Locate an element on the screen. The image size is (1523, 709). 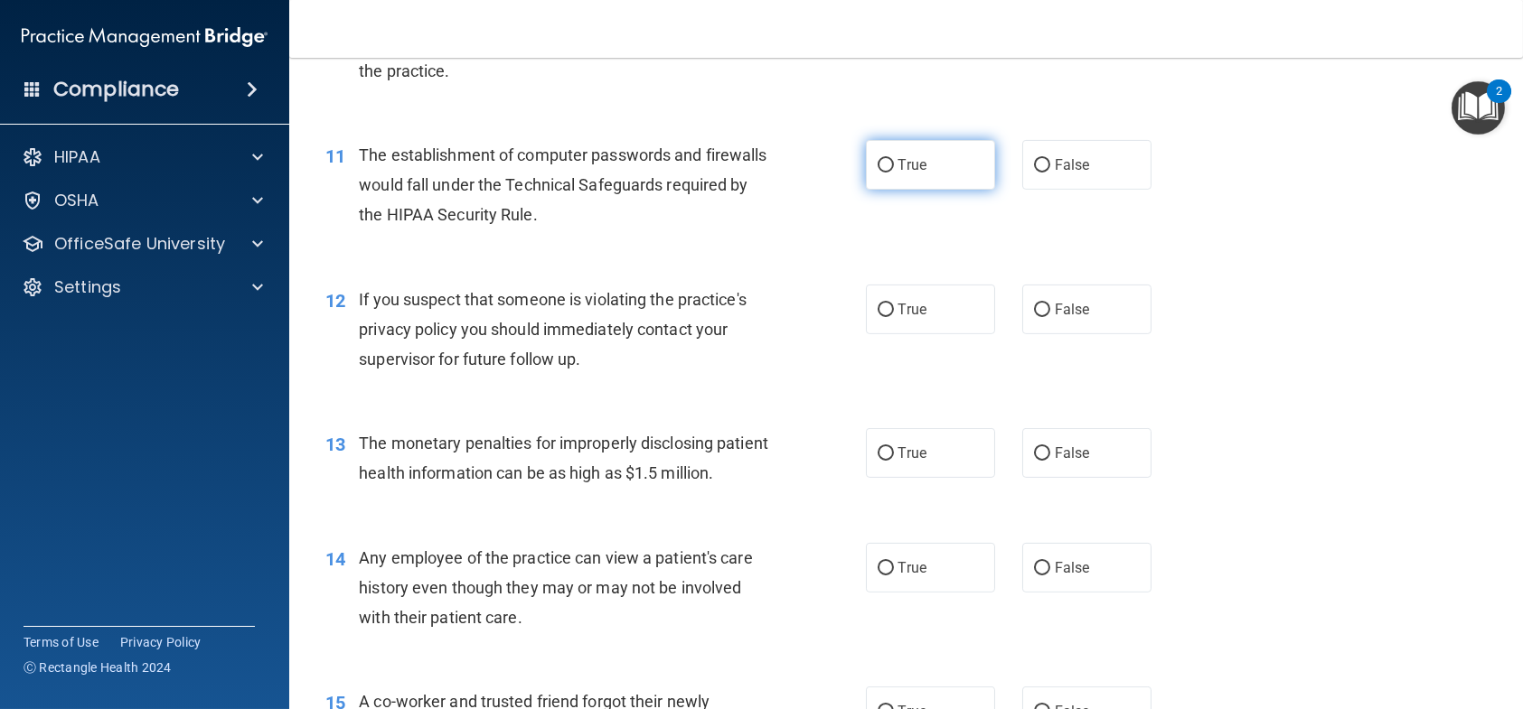
p: Settings is located at coordinates (88, 287).